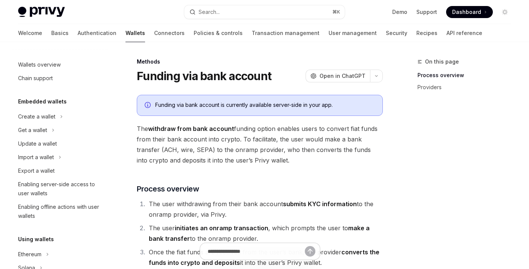 The width and height of the screenshot is (529, 269). I want to click on a: API reference, so click(464, 33).